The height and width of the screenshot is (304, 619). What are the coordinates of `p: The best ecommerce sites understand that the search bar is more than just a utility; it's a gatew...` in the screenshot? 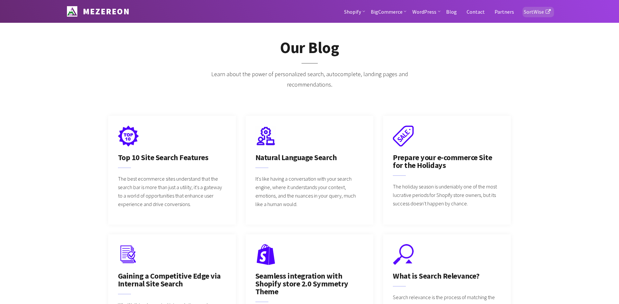 It's located at (172, 194).